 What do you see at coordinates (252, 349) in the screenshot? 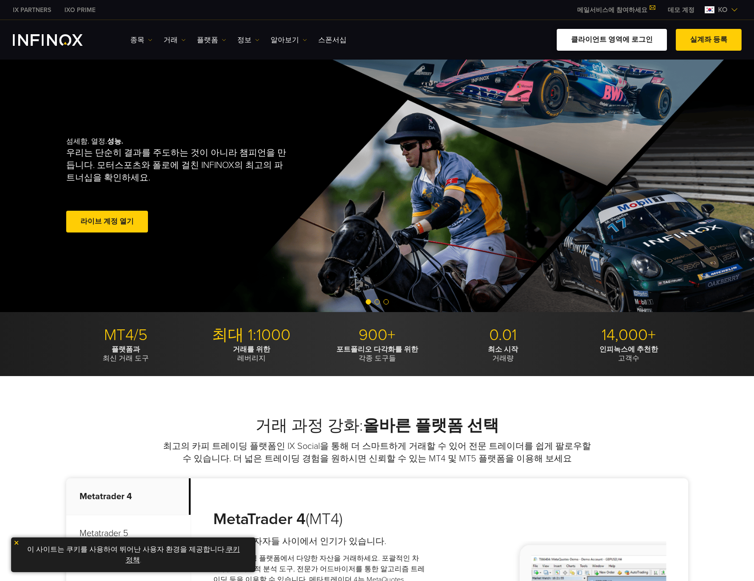
I see `strong: 거래를 위한` at bounding box center [252, 349].